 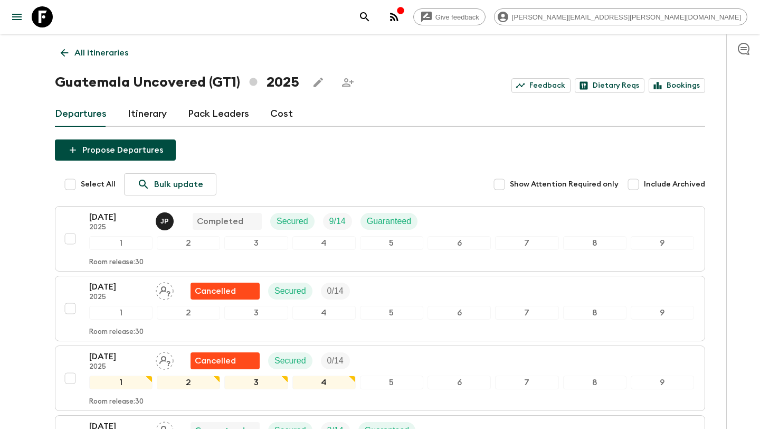 I want to click on span: Include Archived, so click(x=675, y=184).